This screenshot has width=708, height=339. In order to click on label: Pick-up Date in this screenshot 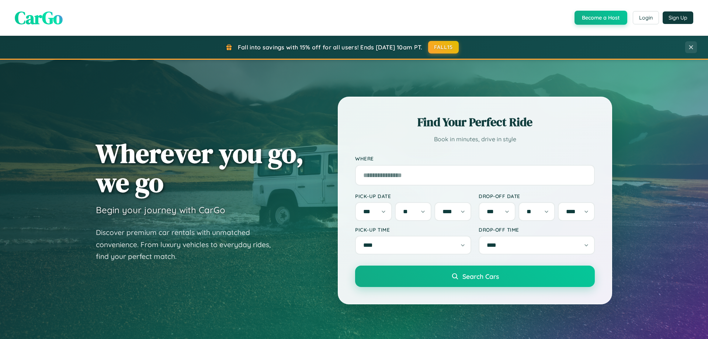, I will do `click(413, 196)`.